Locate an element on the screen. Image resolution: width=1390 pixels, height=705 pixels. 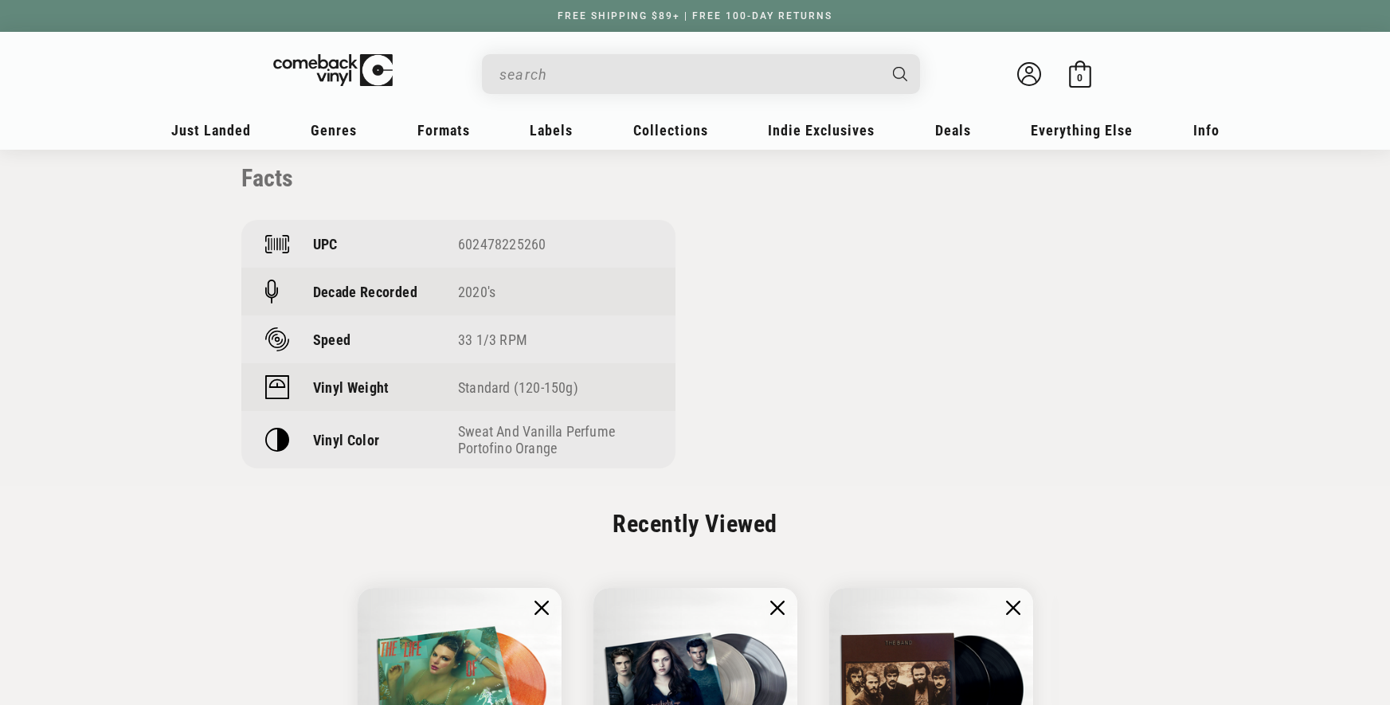
span: Just Landed is located at coordinates (211, 130).